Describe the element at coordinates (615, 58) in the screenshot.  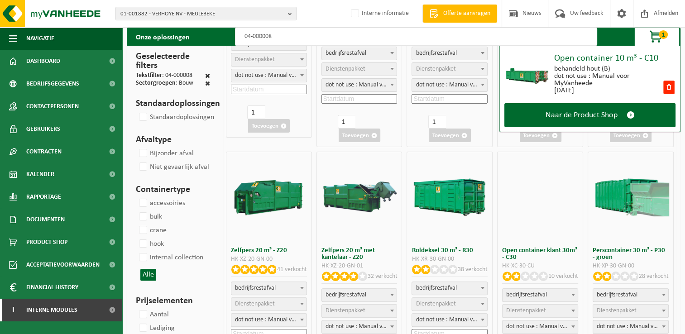
I see `div: Open container 10 m³ - C10` at that location.